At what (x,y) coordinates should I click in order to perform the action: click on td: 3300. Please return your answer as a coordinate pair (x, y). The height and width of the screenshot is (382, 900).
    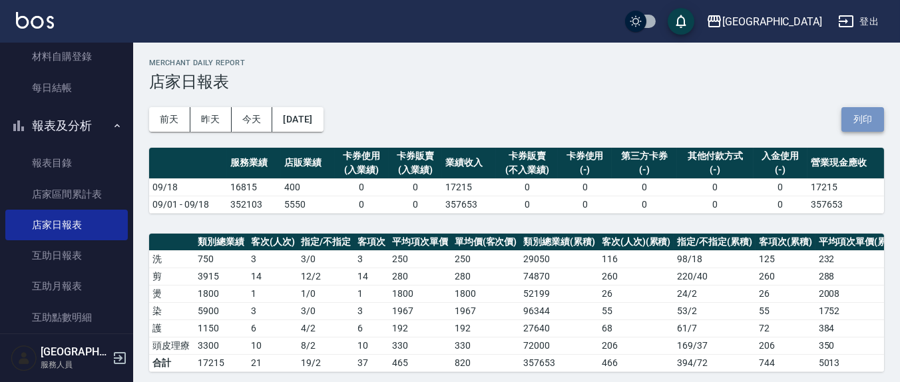
    Looking at the image, I should click on (221, 346).